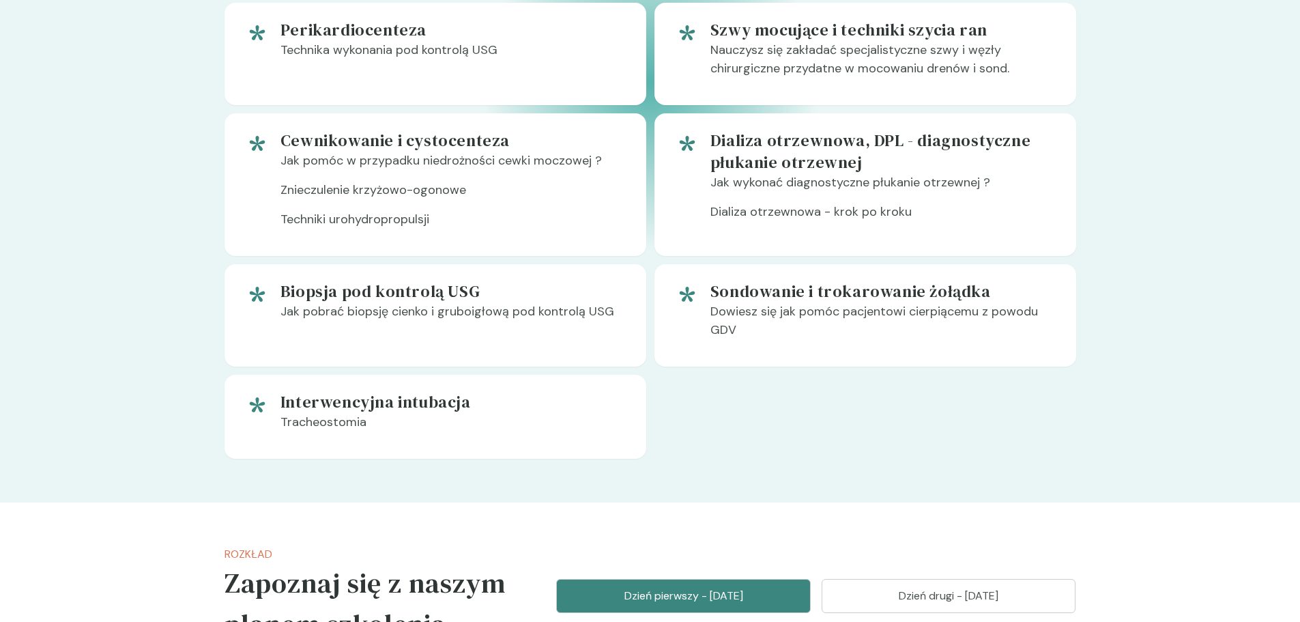  What do you see at coordinates (369, 554) in the screenshot?
I see `p: Rozkład` at bounding box center [369, 554].